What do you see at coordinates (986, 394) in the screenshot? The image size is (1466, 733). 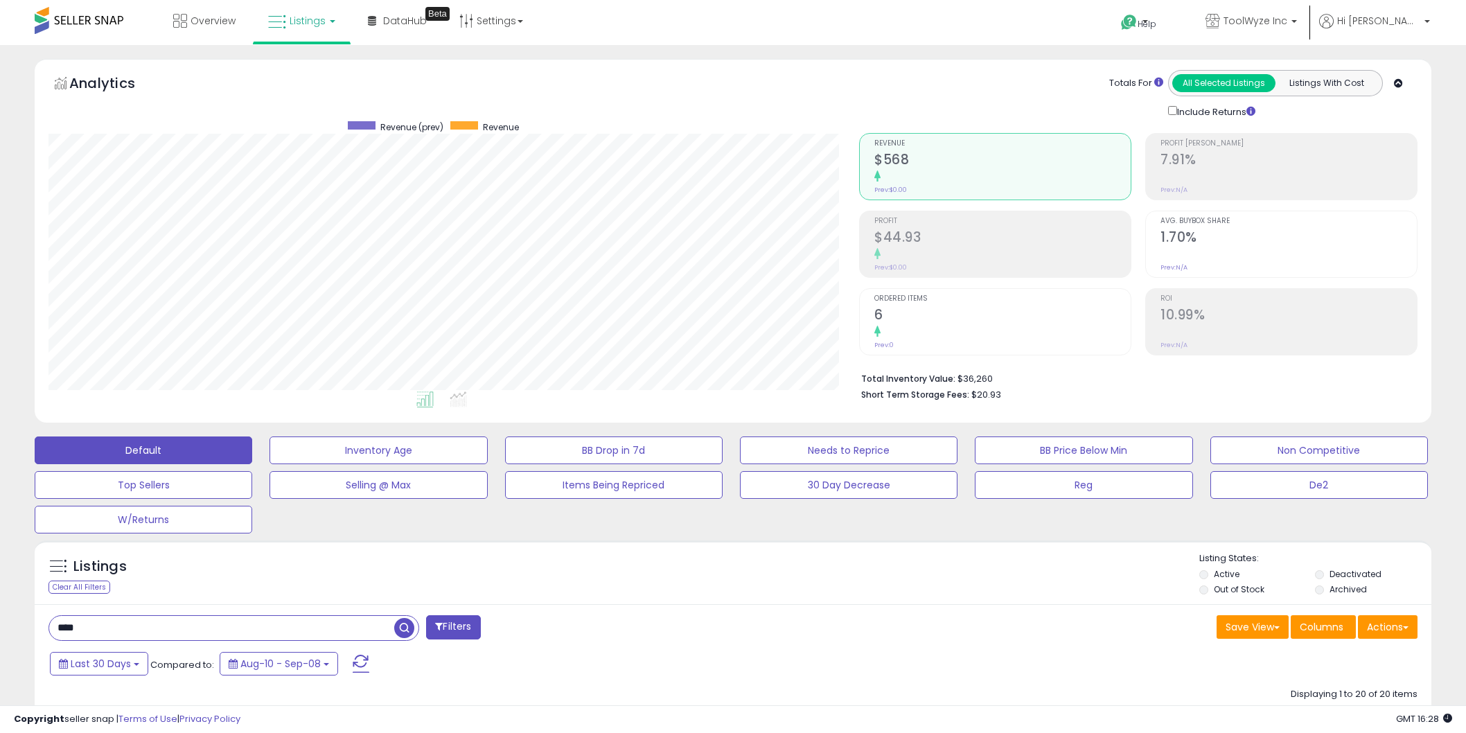 I see `span: $20.93` at bounding box center [986, 394].